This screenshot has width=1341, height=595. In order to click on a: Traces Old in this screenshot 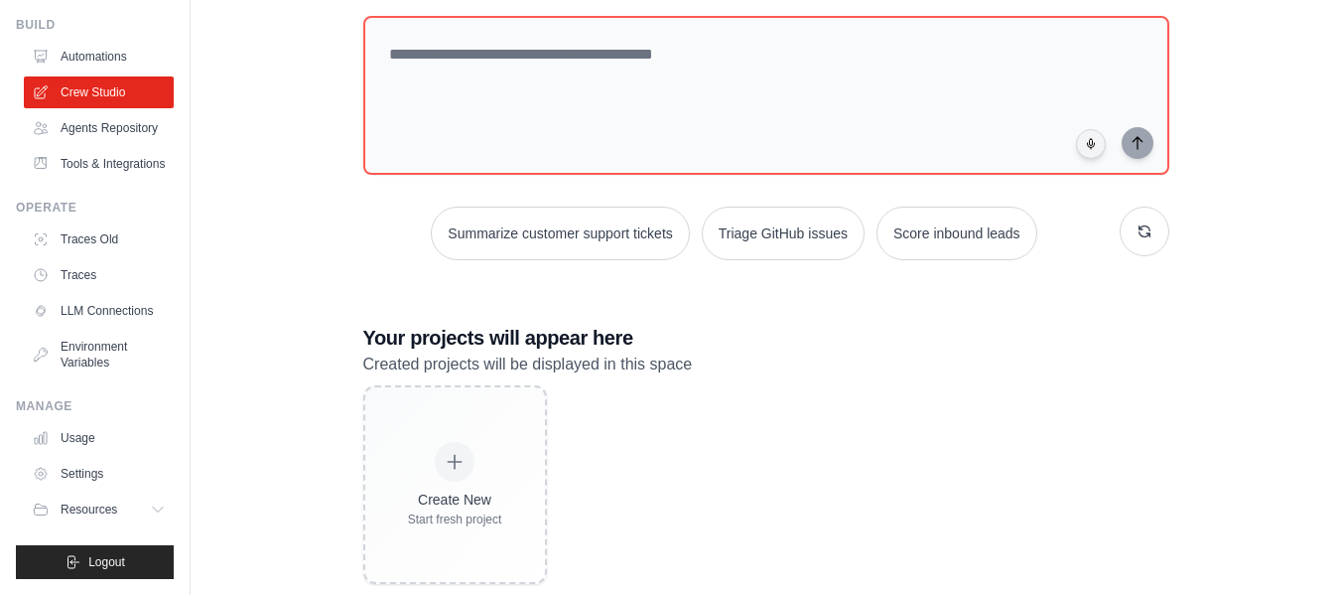, I will do `click(98, 239)`.